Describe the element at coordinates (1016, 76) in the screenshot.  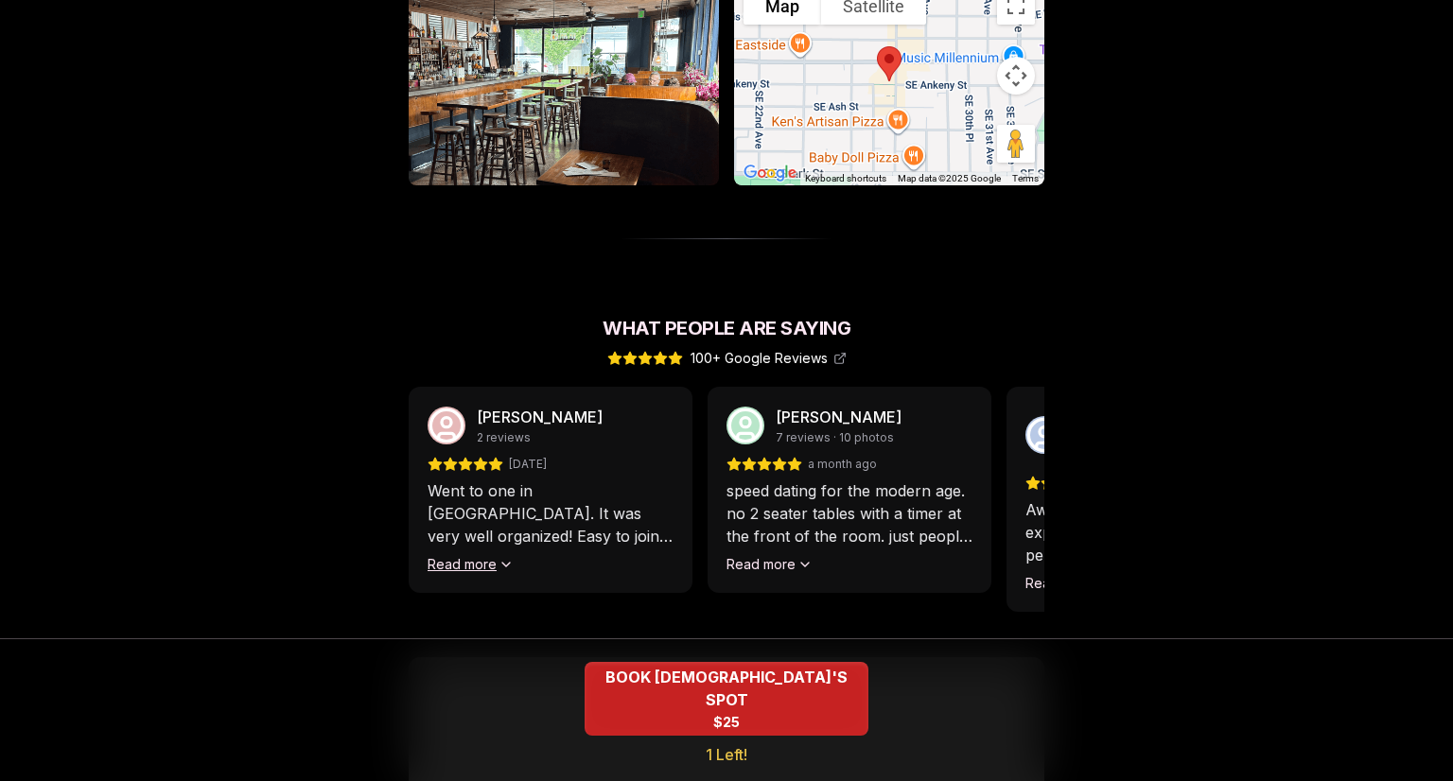
I see `button: Map camera controls` at that location.